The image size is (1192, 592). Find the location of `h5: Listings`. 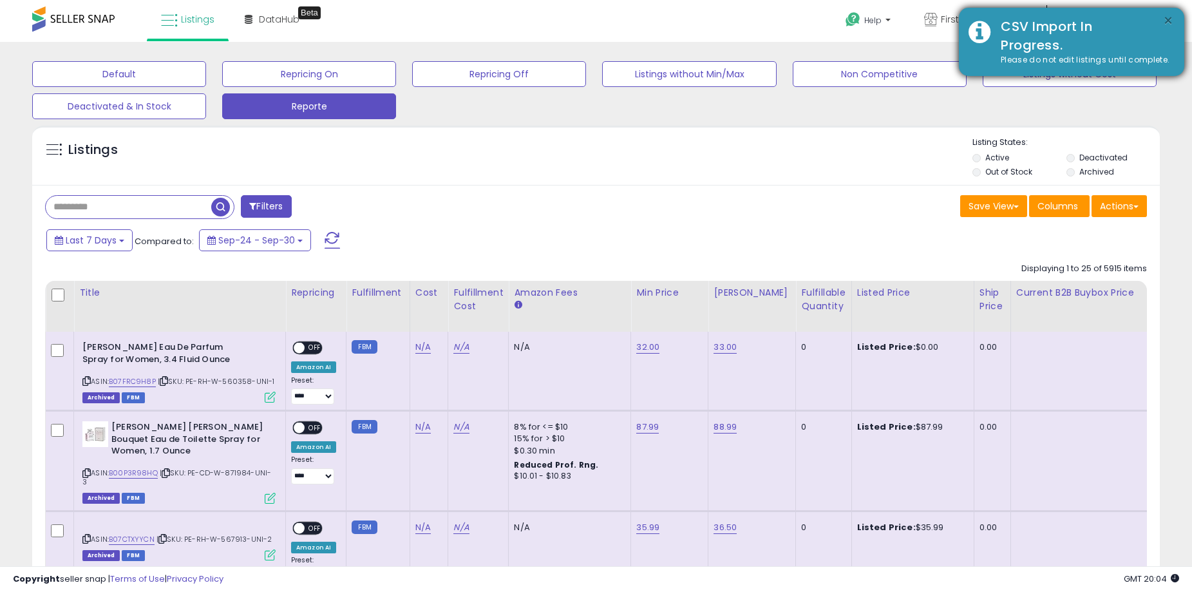

h5: Listings is located at coordinates (93, 150).